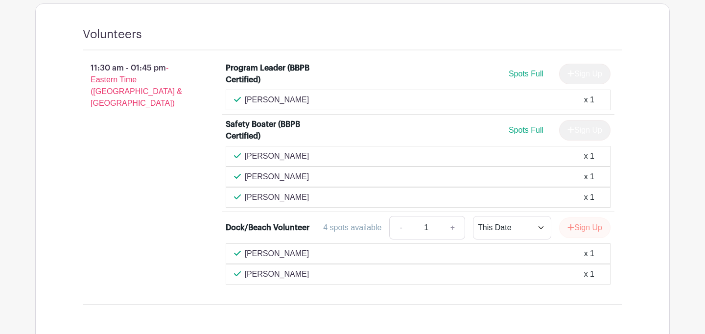 This screenshot has width=705, height=334. What do you see at coordinates (268, 130) in the screenshot?
I see `div: Safety Boater (BBPB Certified)` at bounding box center [268, 130].